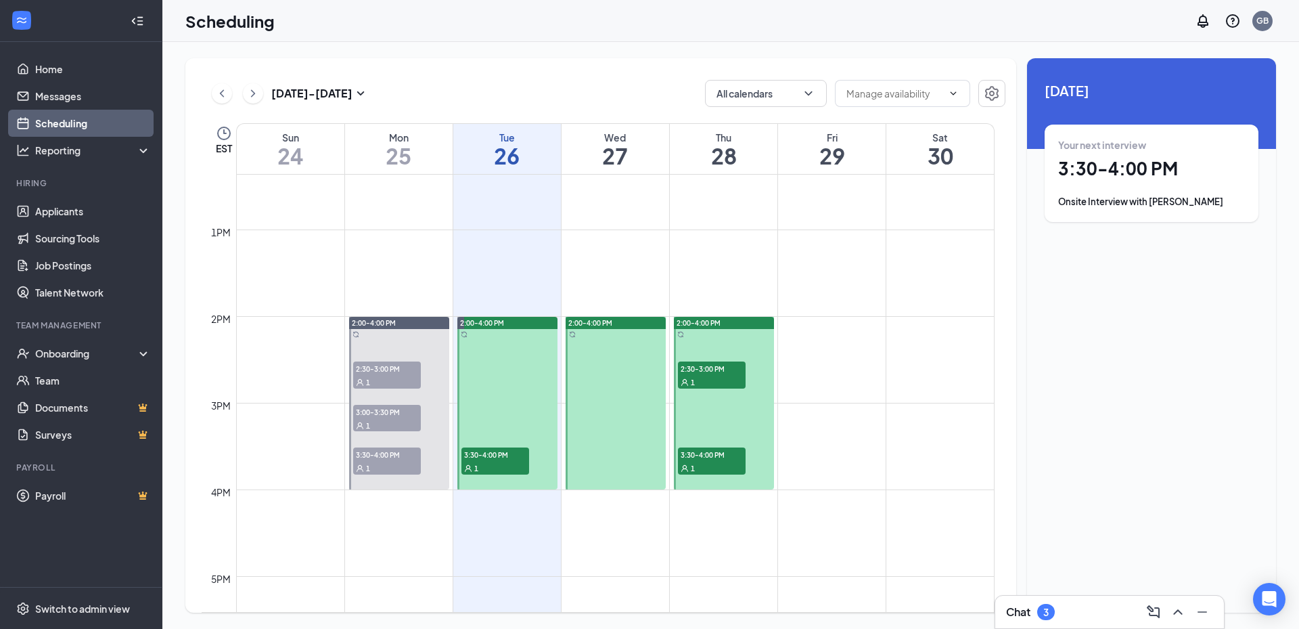 This screenshot has height=629, width=1299. I want to click on input: Manage availability, so click(894, 93).